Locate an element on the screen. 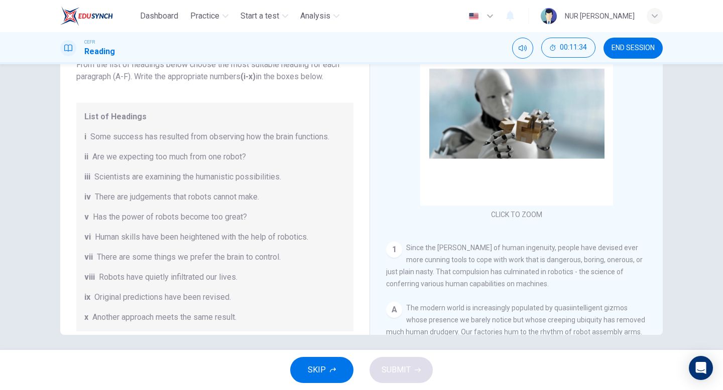 This screenshot has width=723, height=390. span: x is located at coordinates (86, 318).